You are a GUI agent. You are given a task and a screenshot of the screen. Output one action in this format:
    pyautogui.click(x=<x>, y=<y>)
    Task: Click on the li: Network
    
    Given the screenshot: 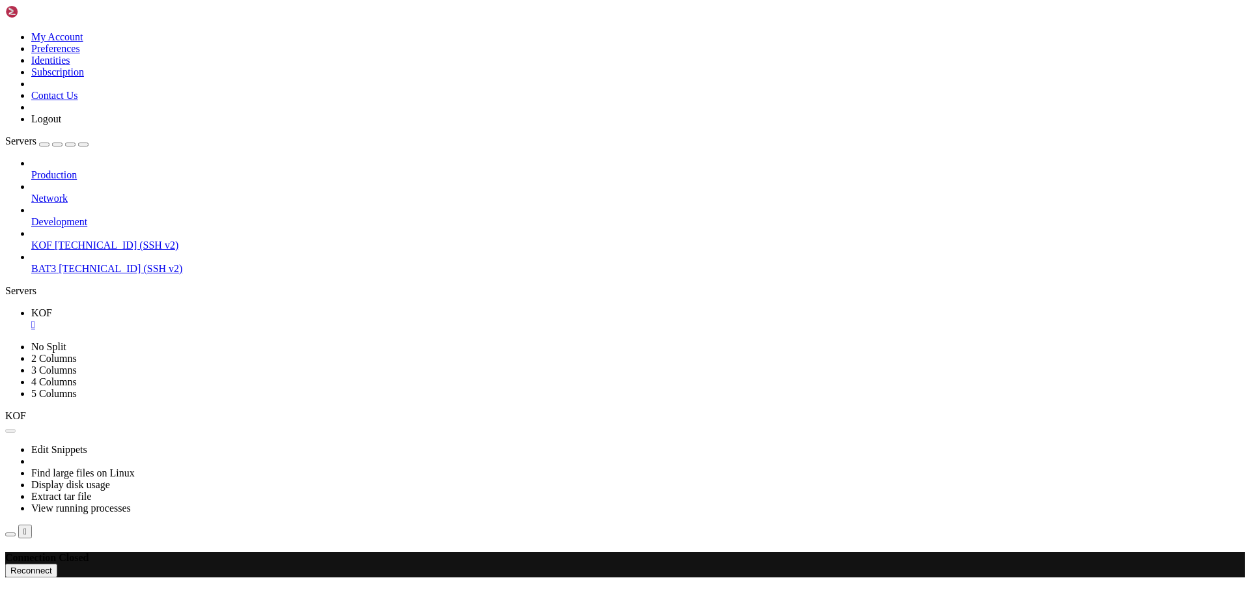 What is the action you would take?
    pyautogui.click(x=638, y=193)
    